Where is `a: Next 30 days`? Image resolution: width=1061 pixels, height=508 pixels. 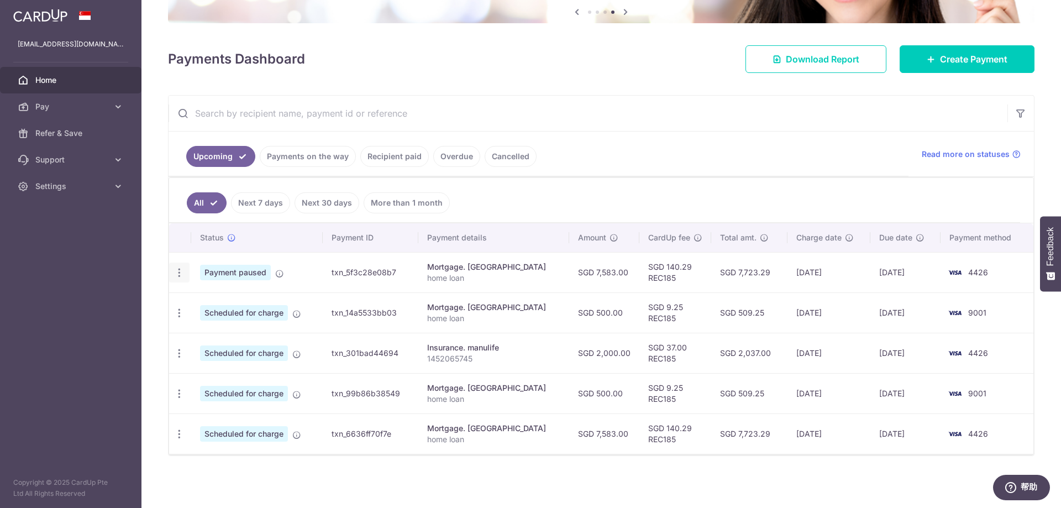 a: Next 30 days is located at coordinates (327, 203).